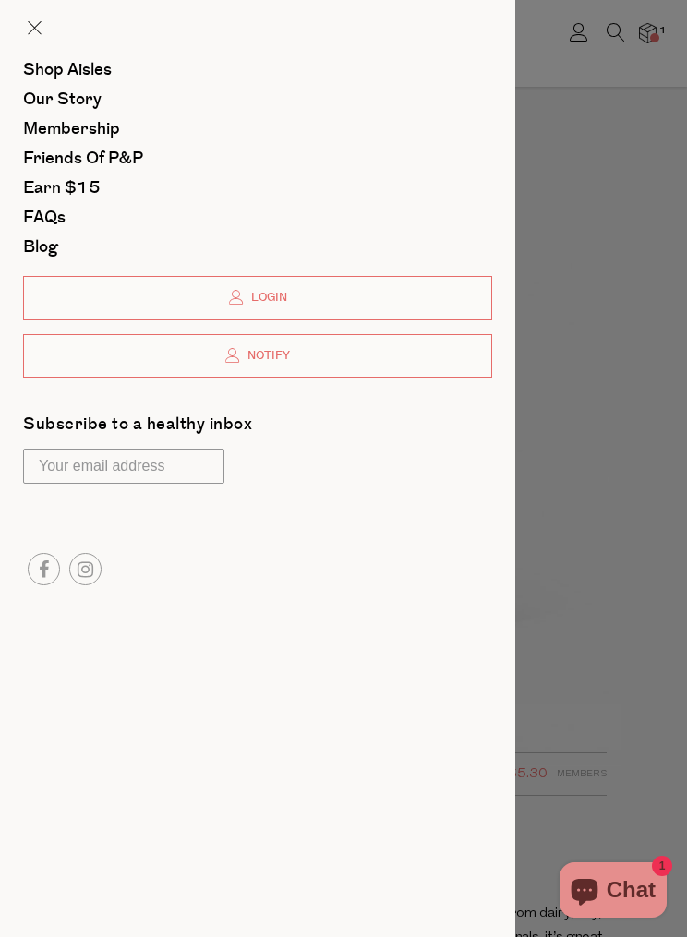  What do you see at coordinates (258, 70) in the screenshot?
I see `a: Shop Aisles` at bounding box center [258, 70].